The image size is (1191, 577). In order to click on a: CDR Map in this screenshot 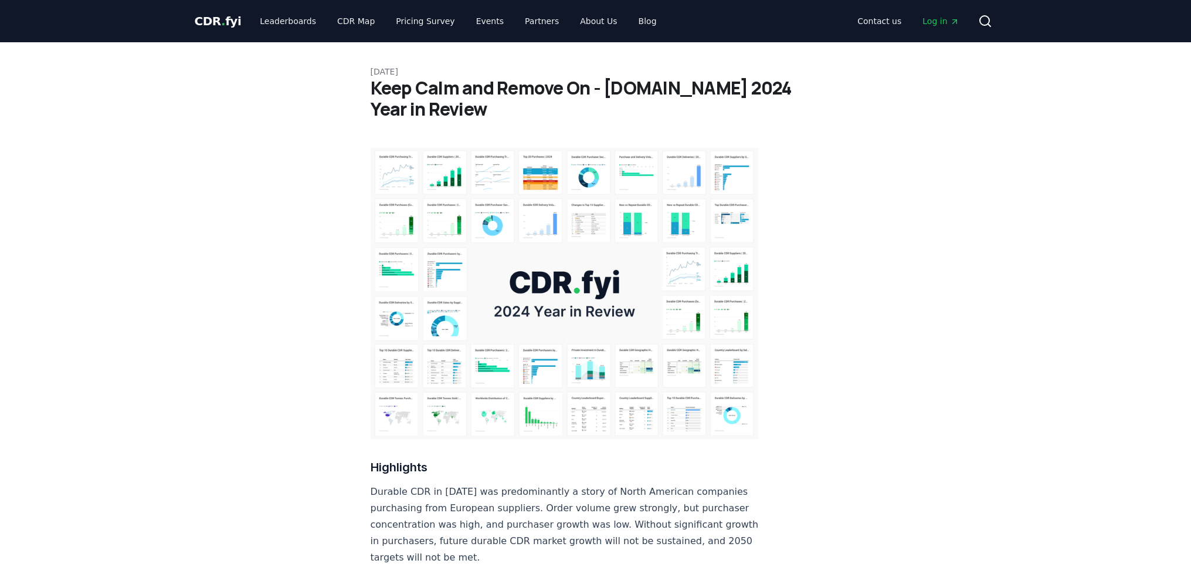, I will do `click(356, 21)`.